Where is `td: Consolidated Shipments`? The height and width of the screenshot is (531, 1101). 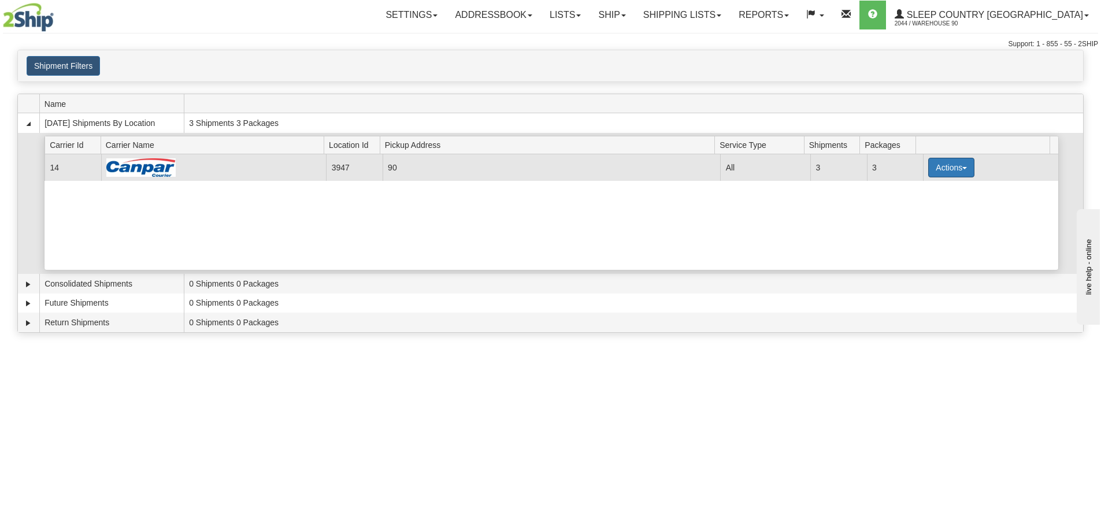
td: Consolidated Shipments is located at coordinates (112, 284).